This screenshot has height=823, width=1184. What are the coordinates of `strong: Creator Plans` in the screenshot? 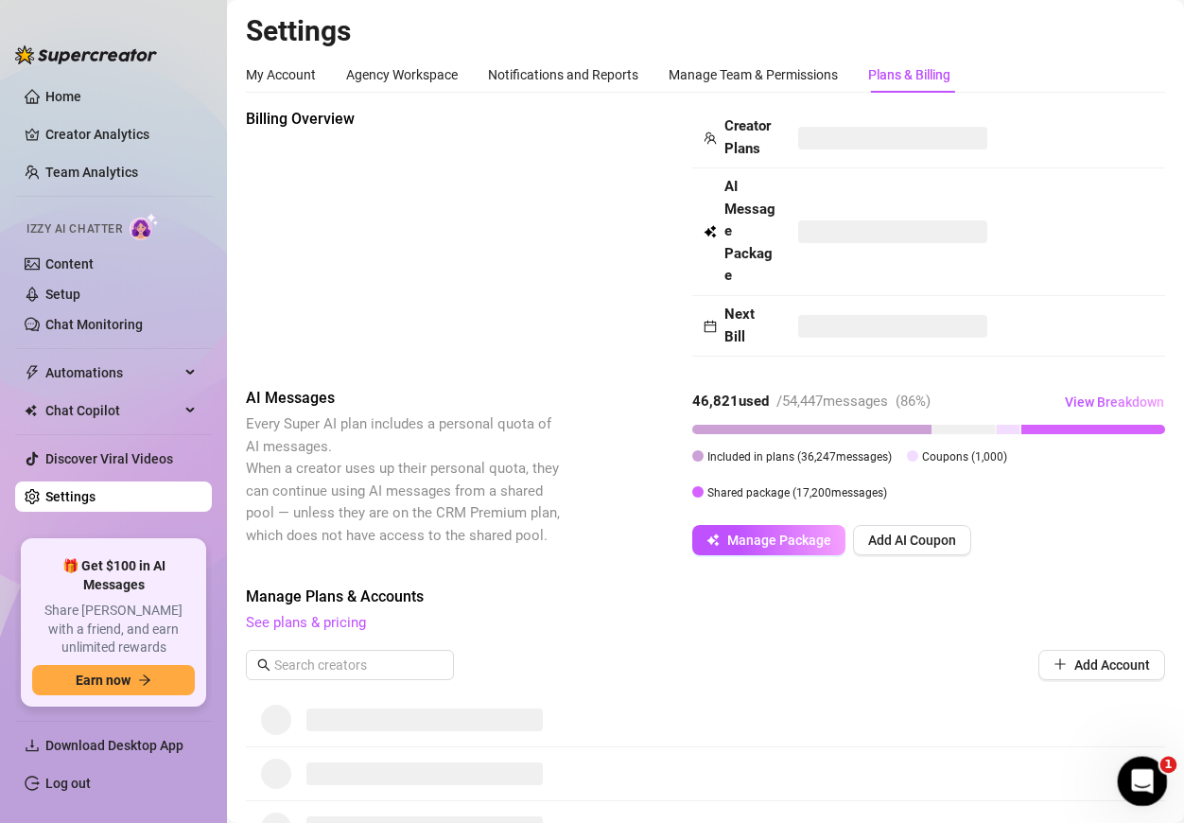 It's located at (747, 137).